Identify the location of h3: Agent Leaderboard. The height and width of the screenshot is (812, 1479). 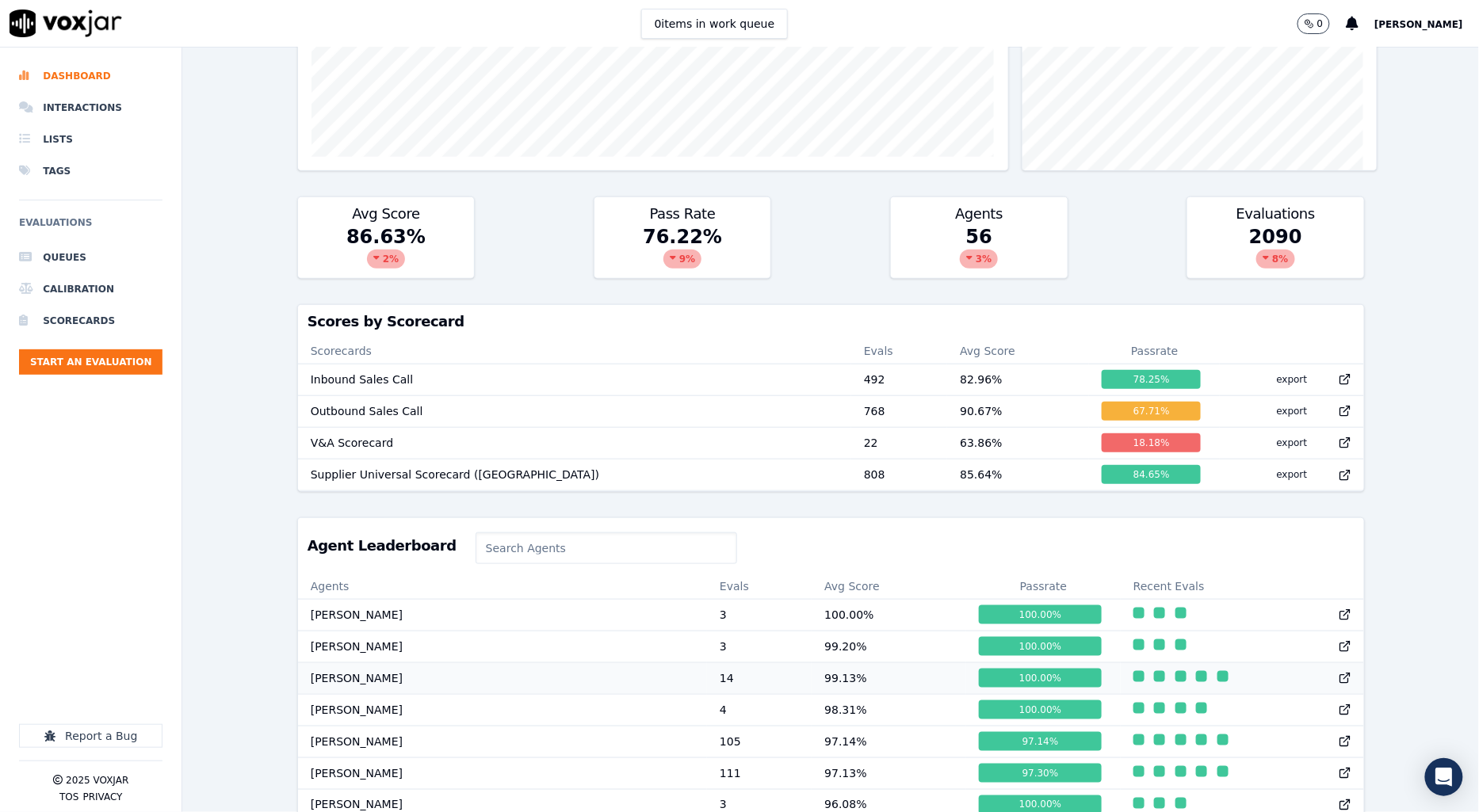
(382, 546).